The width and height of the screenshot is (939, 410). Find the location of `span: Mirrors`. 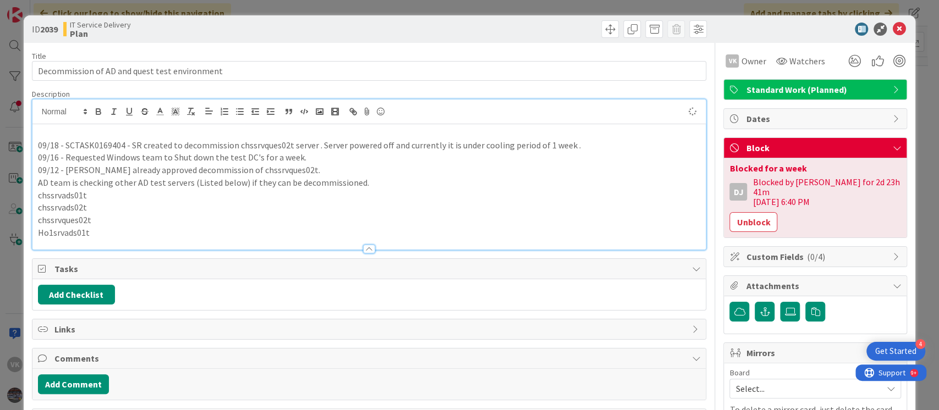

span: Mirrors is located at coordinates (816, 353).